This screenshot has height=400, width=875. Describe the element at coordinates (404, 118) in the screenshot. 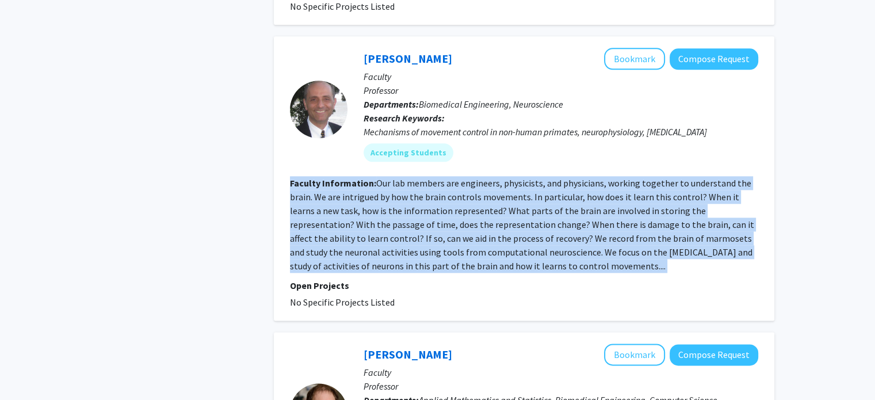

I see `b: Research Keywords:` at that location.